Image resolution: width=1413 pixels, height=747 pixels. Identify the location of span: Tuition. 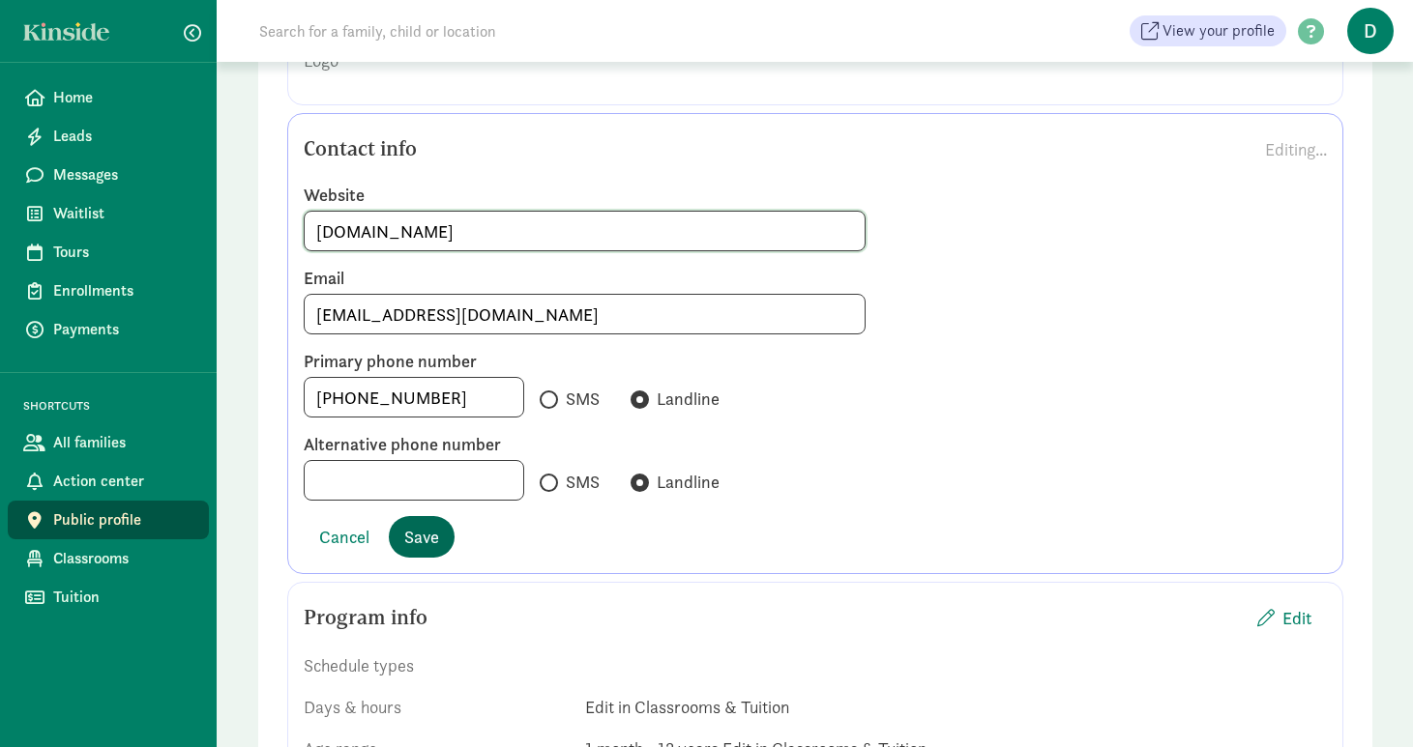
(123, 598).